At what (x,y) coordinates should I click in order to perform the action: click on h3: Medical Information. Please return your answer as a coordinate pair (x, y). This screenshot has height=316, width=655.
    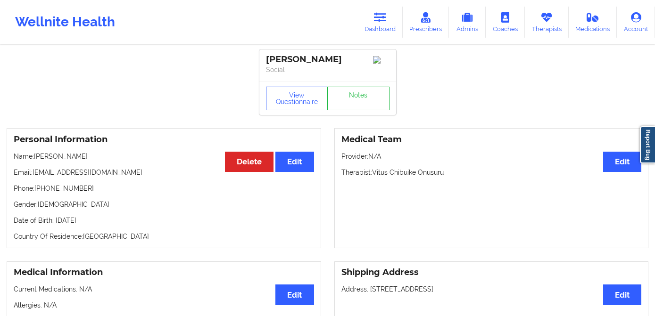
    Looking at the image, I should click on (164, 273).